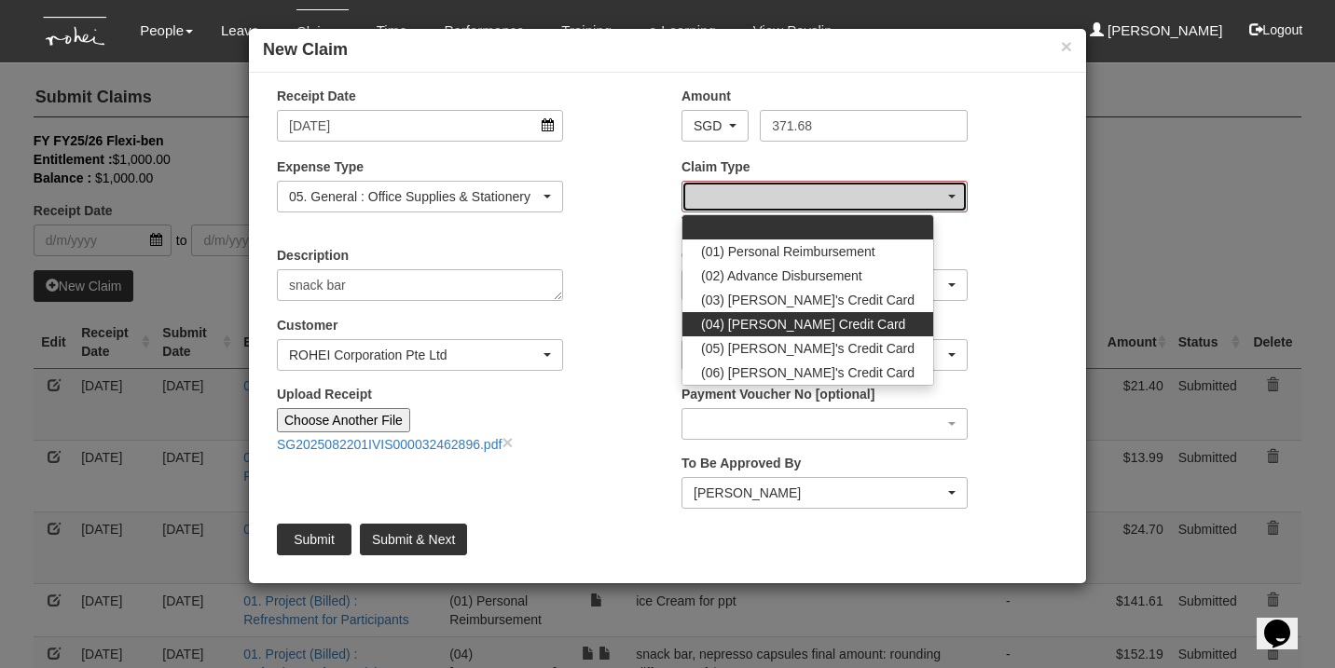 The width and height of the screenshot is (1335, 668). What do you see at coordinates (414, 355) in the screenshot?
I see `div: ROHEI Corporation Pte Ltd` at bounding box center [414, 355].